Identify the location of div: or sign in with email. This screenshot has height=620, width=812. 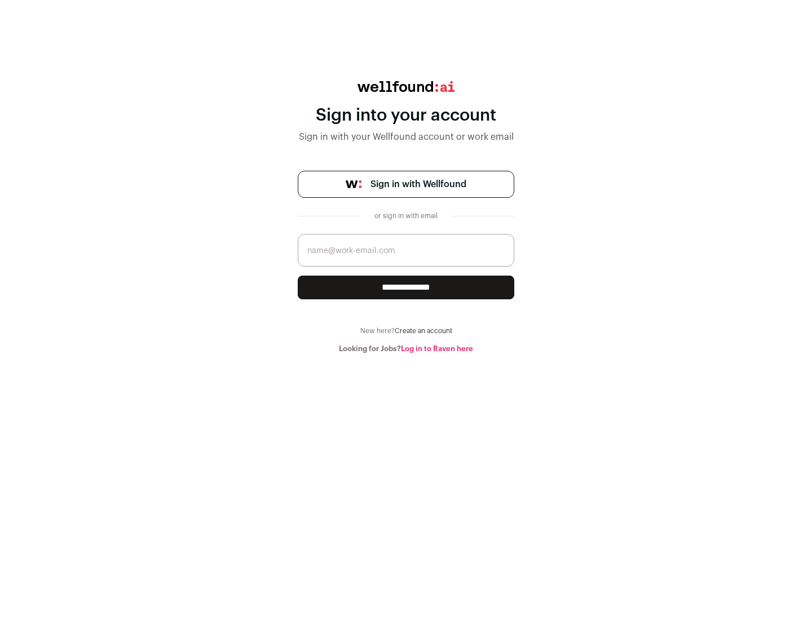
(406, 216).